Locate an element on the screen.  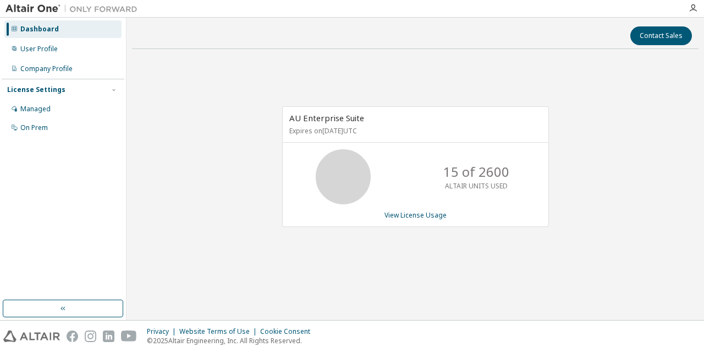
p: © 2025 Altair Engineering, Inc. All Rights Reserved. is located at coordinates (232, 340).